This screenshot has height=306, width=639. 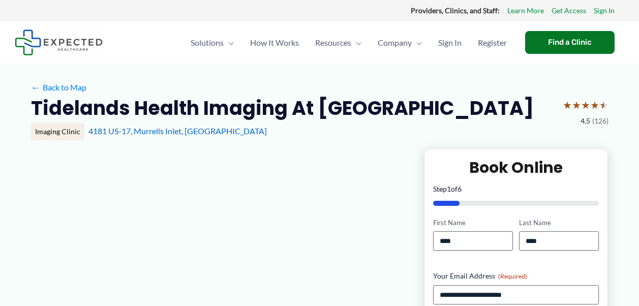 I want to click on span: How It Works, so click(x=274, y=43).